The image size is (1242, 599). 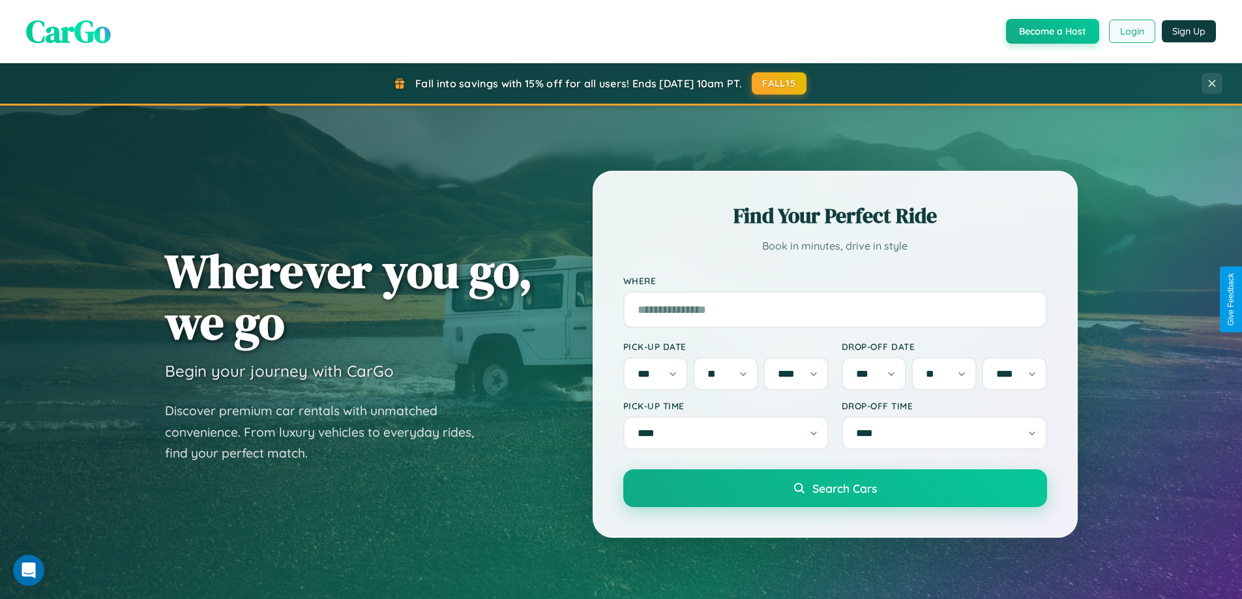 What do you see at coordinates (845, 488) in the screenshot?
I see `span: Search Cars` at bounding box center [845, 488].